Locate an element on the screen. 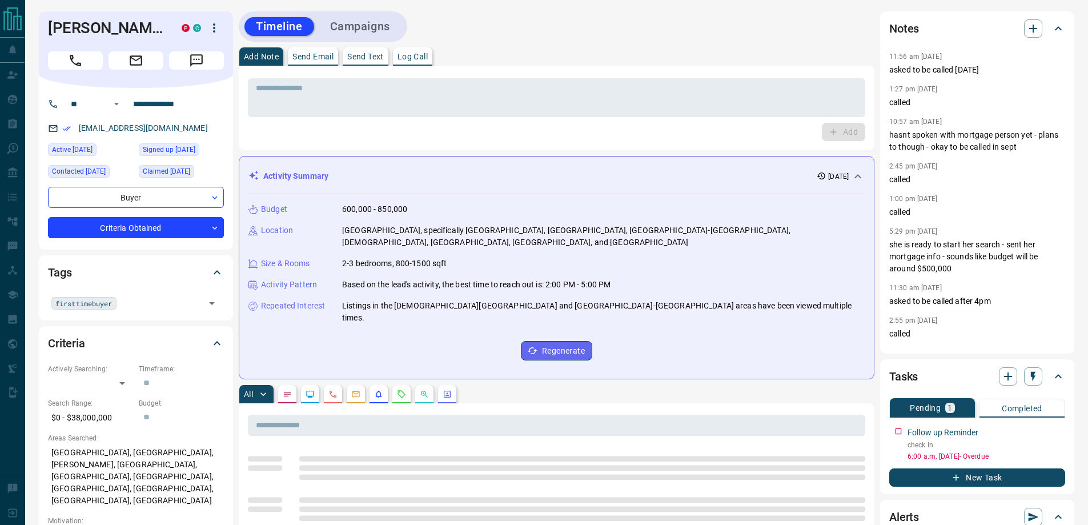  span: Email is located at coordinates (136, 61).